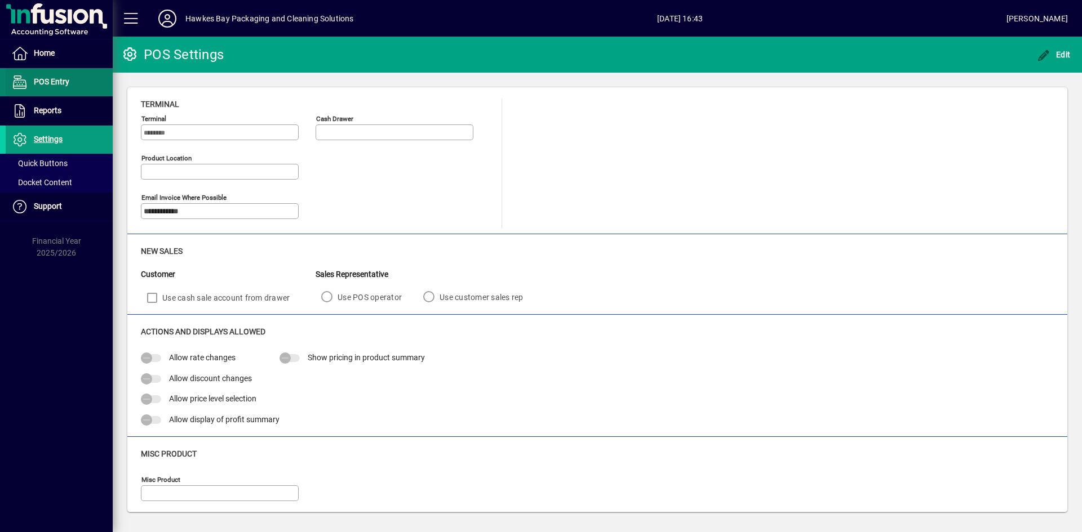 This screenshot has width=1082, height=532. Describe the element at coordinates (228, 274) in the screenshot. I see `div: Customer` at that location.